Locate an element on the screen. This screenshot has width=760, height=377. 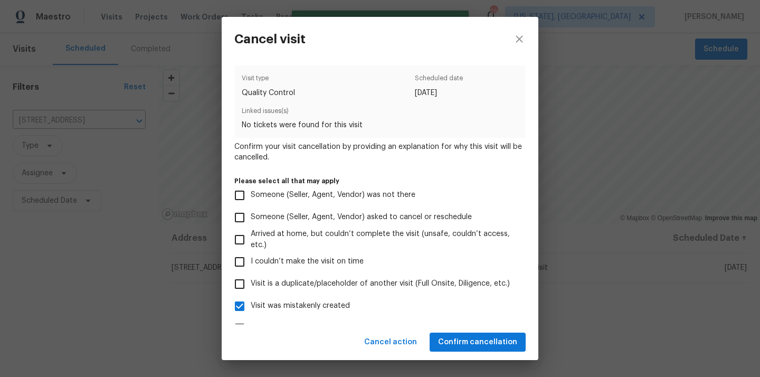
span: Arrived at home, but couldn’t complete the visit (unsafe, couldn’t access, etc.) is located at coordinates (384, 240).